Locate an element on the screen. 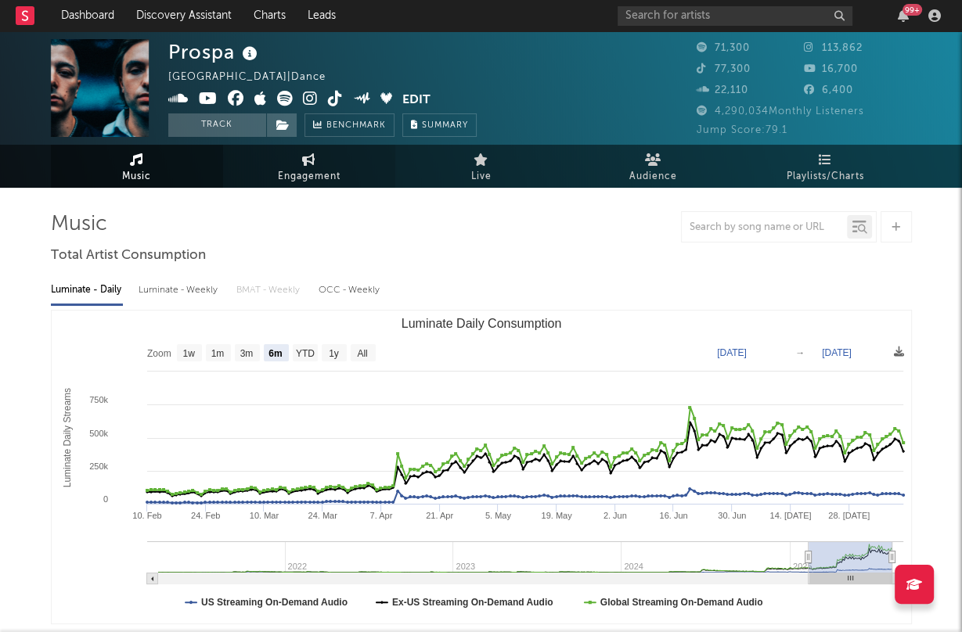 The width and height of the screenshot is (962, 632). text: 1w is located at coordinates (189, 354).